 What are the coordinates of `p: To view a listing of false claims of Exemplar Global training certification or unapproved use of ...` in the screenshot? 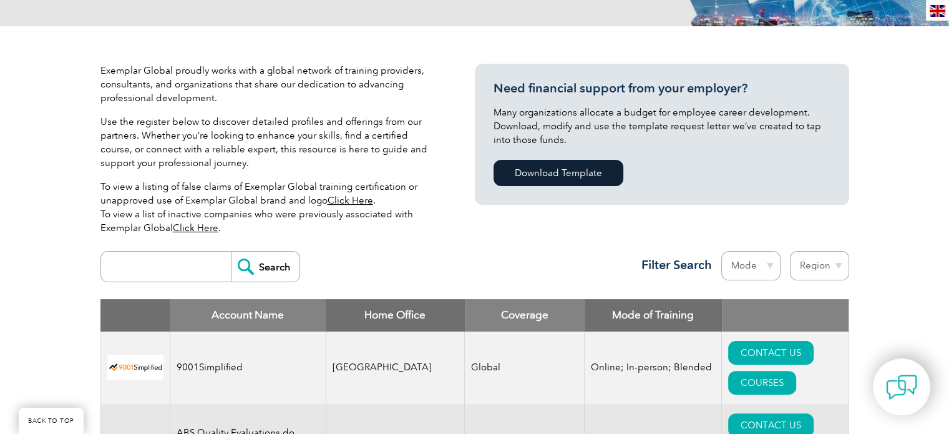 It's located at (269, 207).